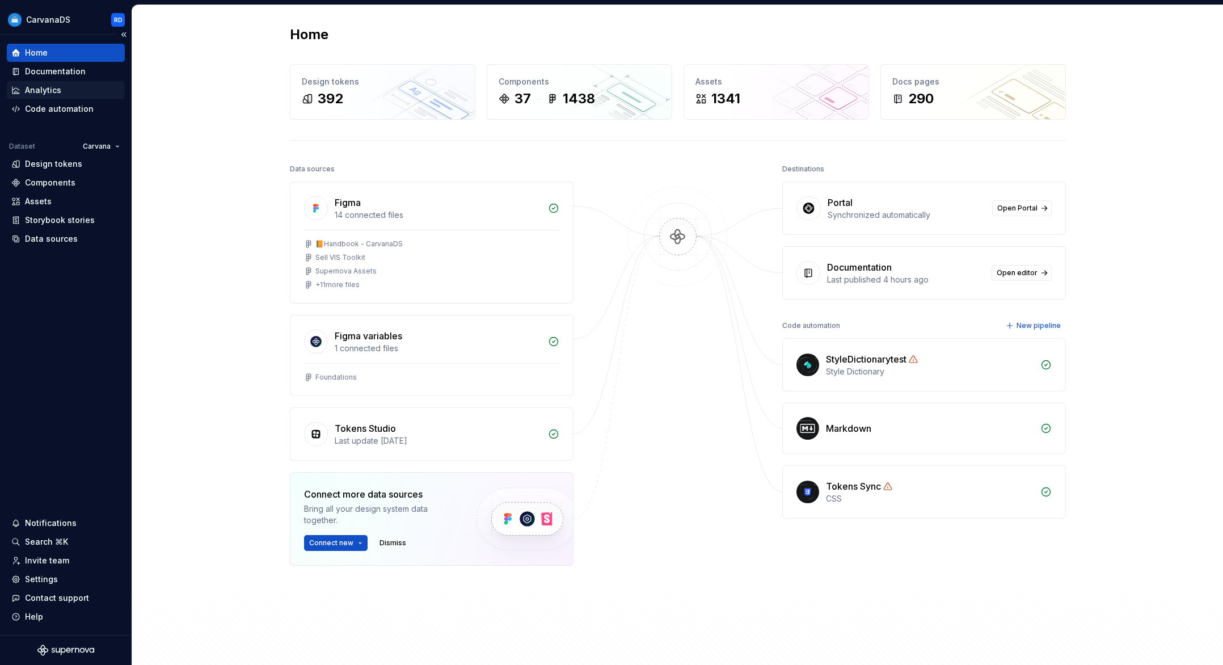 The image size is (1223, 665). What do you see at coordinates (66, 71) in the screenshot?
I see `a: Documentation` at bounding box center [66, 71].